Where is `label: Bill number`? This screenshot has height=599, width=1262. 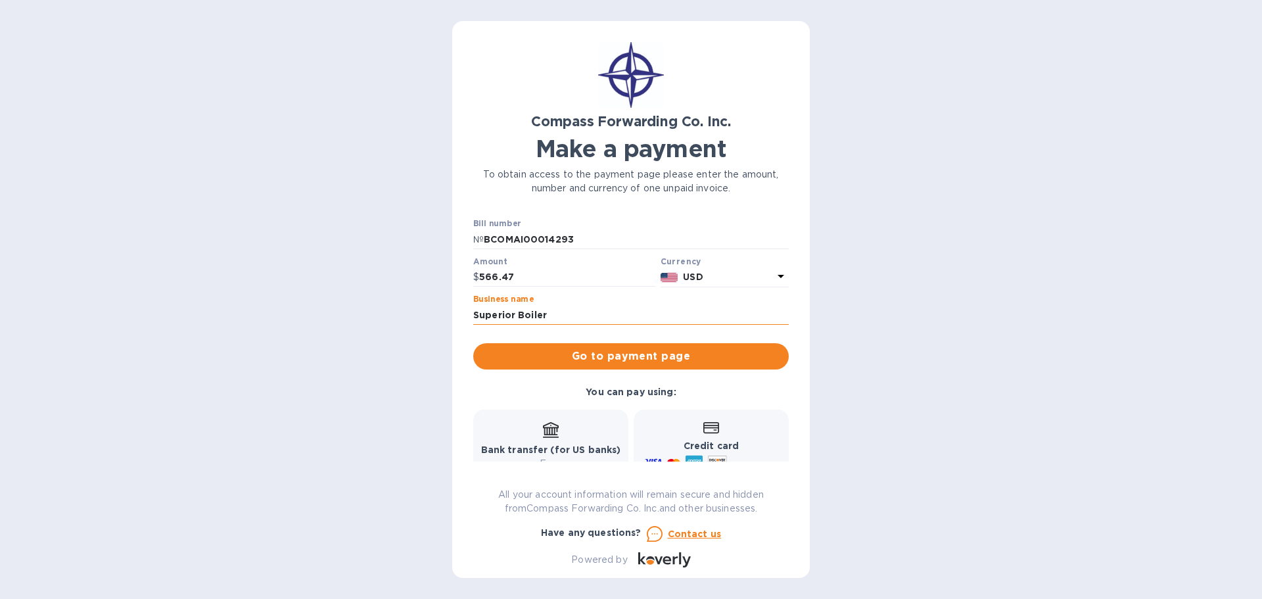
label: Bill number is located at coordinates (497, 224).